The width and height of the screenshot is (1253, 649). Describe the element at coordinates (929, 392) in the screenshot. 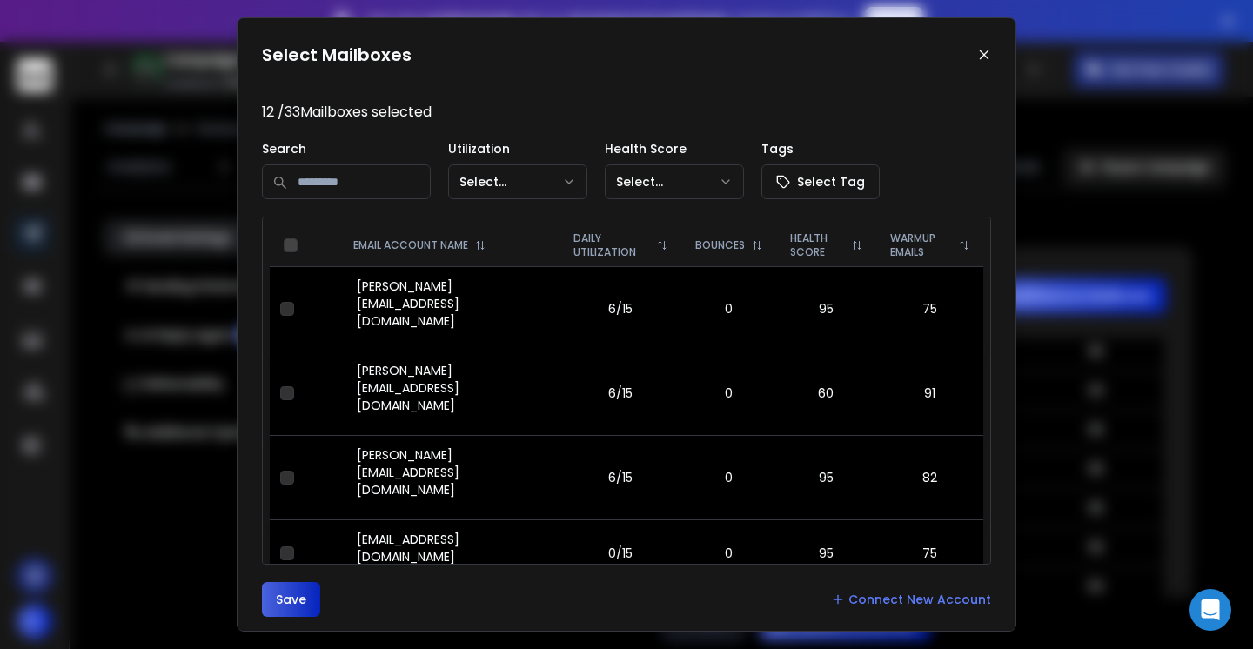

I see `td: 91` at that location.